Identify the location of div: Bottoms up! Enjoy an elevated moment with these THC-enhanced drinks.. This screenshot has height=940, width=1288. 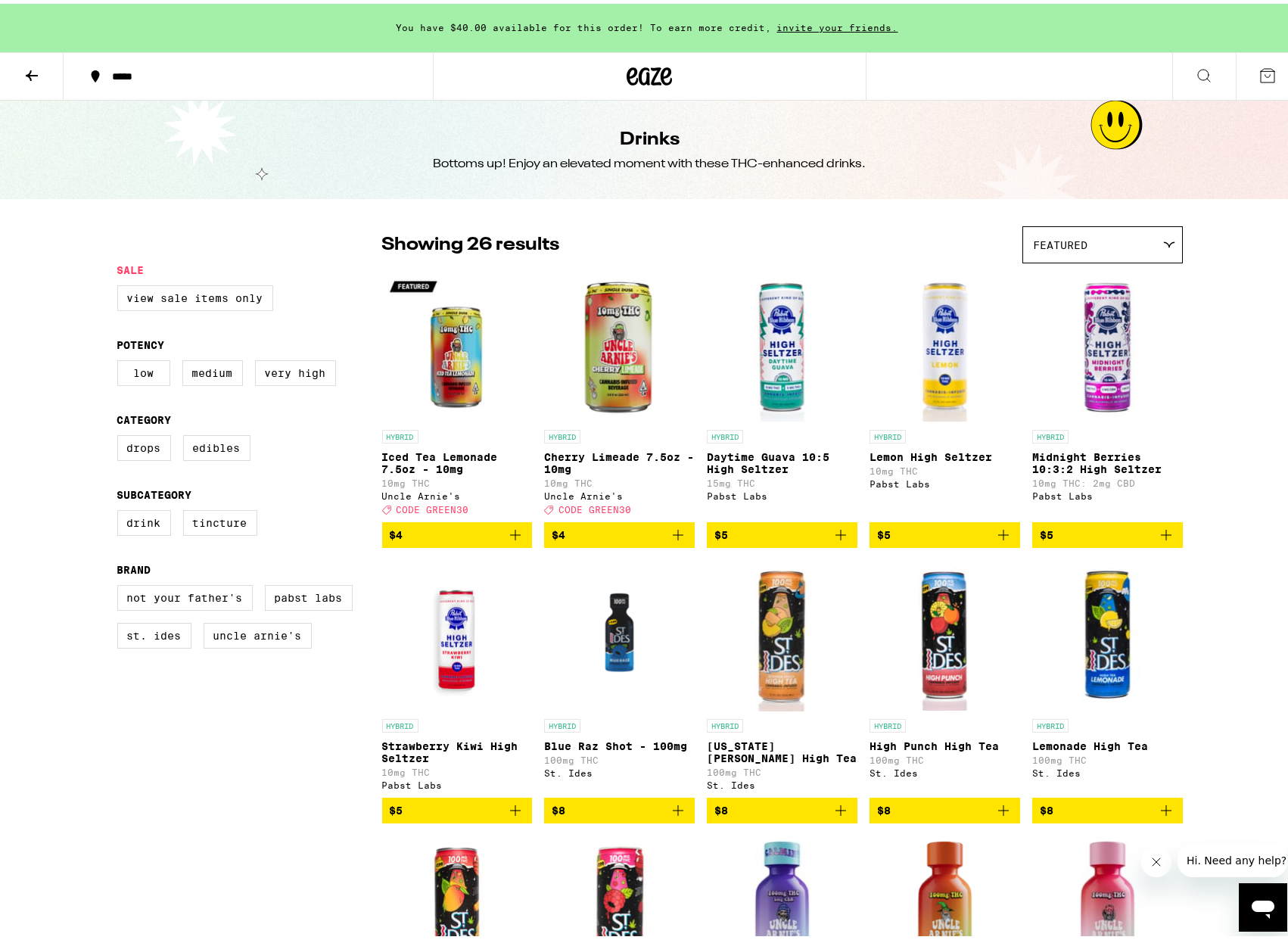
(650, 160).